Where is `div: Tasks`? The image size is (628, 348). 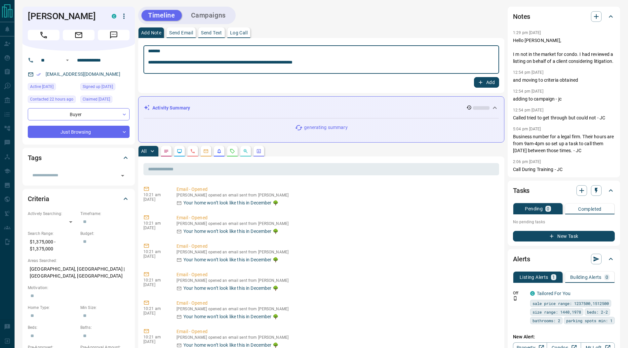
div: Tasks is located at coordinates (564, 190).